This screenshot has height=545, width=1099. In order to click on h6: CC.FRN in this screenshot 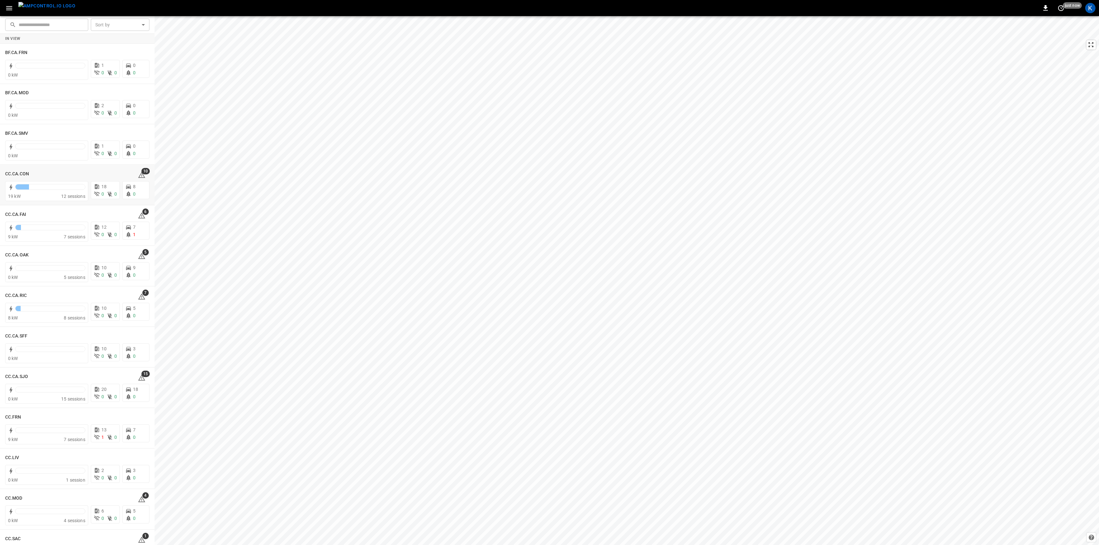, I will do `click(13, 418)`.